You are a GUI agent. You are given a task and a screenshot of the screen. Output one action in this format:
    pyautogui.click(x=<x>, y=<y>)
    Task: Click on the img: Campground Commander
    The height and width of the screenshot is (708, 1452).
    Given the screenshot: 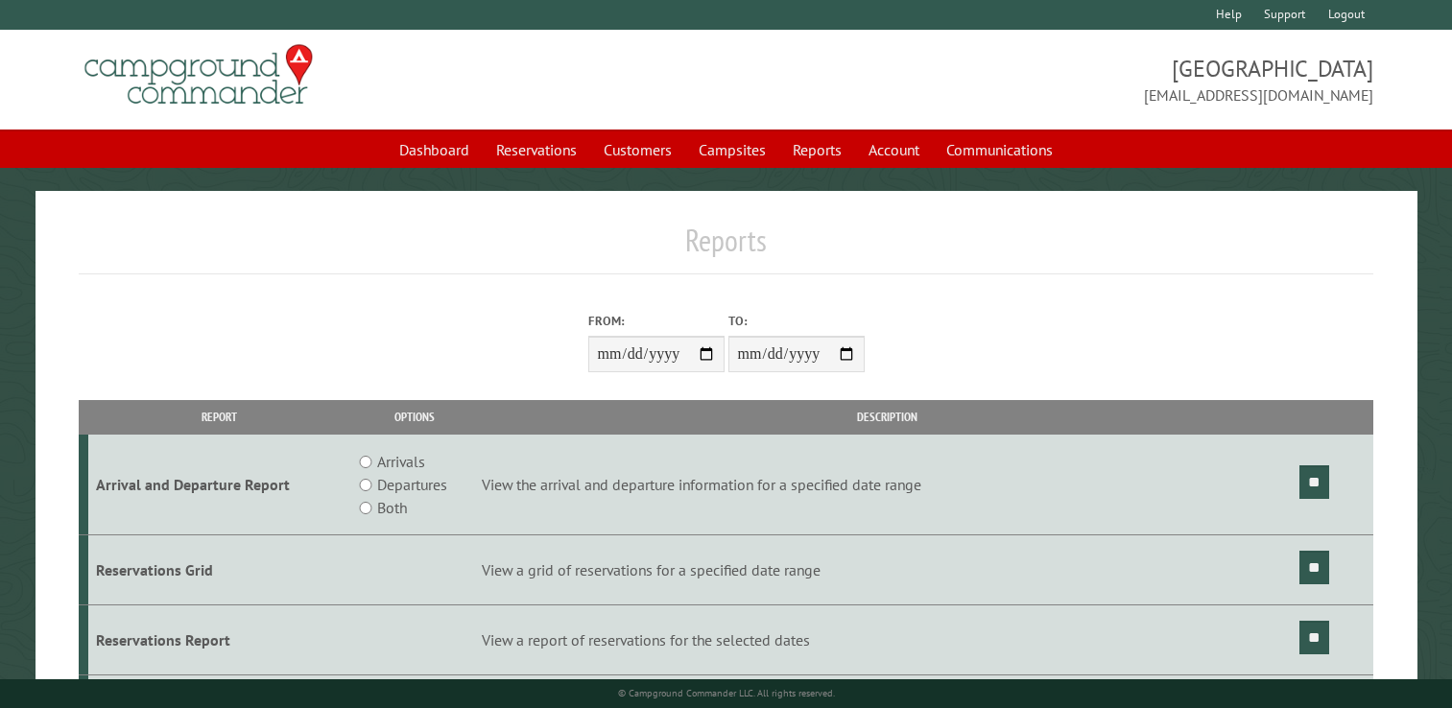 What is the action you would take?
    pyautogui.click(x=199, y=75)
    